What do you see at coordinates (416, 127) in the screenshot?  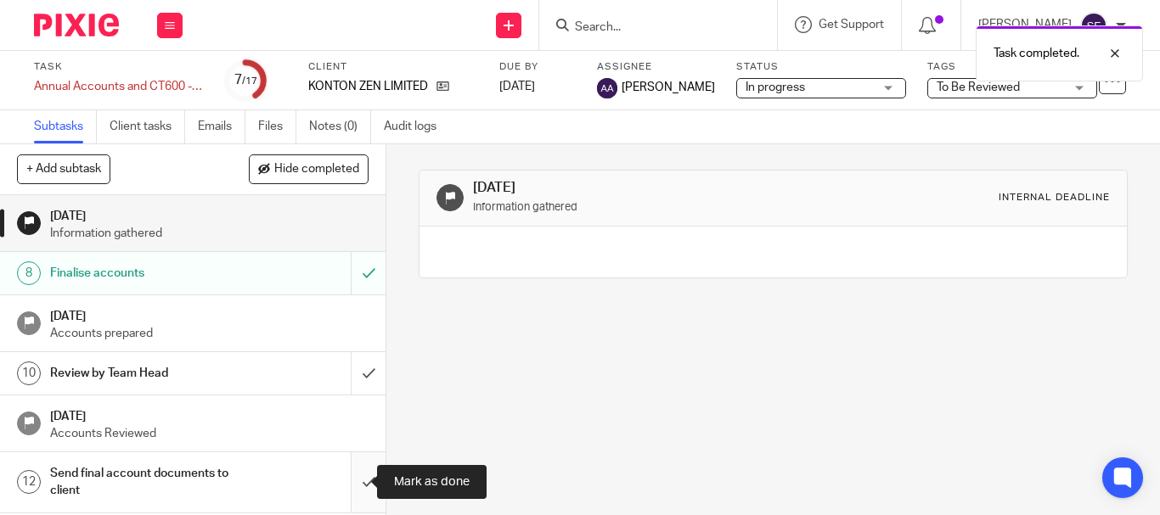 I see `a: Audit logs` at bounding box center [416, 127].